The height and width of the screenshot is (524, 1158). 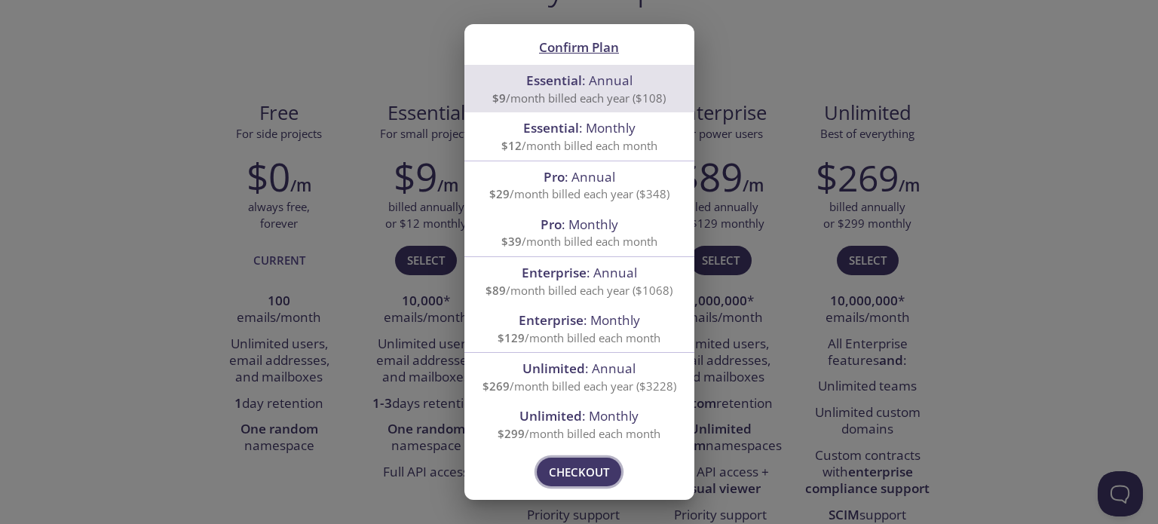 What do you see at coordinates (499, 194) in the screenshot?
I see `span: $29` at bounding box center [499, 194].